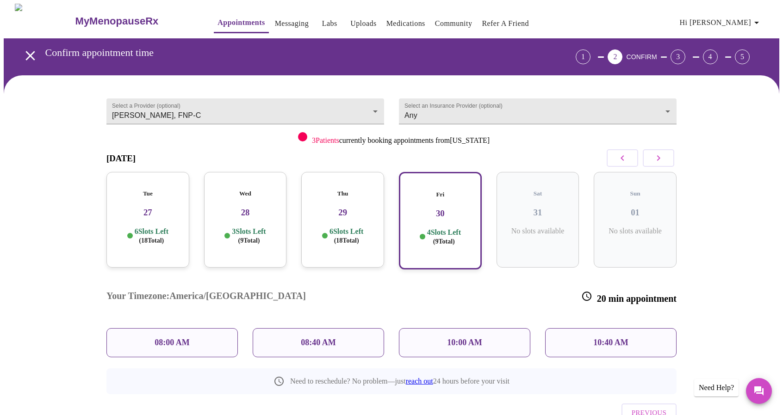  Describe the element at coordinates (325, 140) in the screenshot. I see `span: 3 Patients` at that location.